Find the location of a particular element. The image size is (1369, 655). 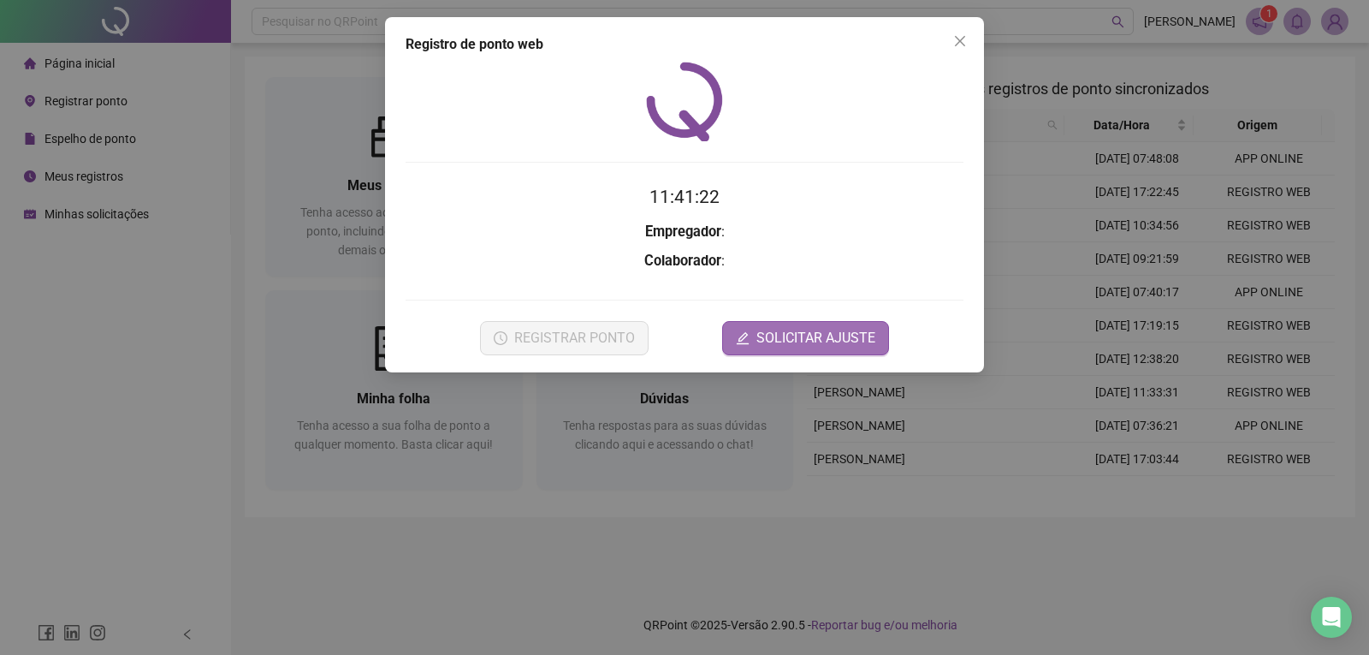

button: REGISTRAR PONTO is located at coordinates (564, 338).